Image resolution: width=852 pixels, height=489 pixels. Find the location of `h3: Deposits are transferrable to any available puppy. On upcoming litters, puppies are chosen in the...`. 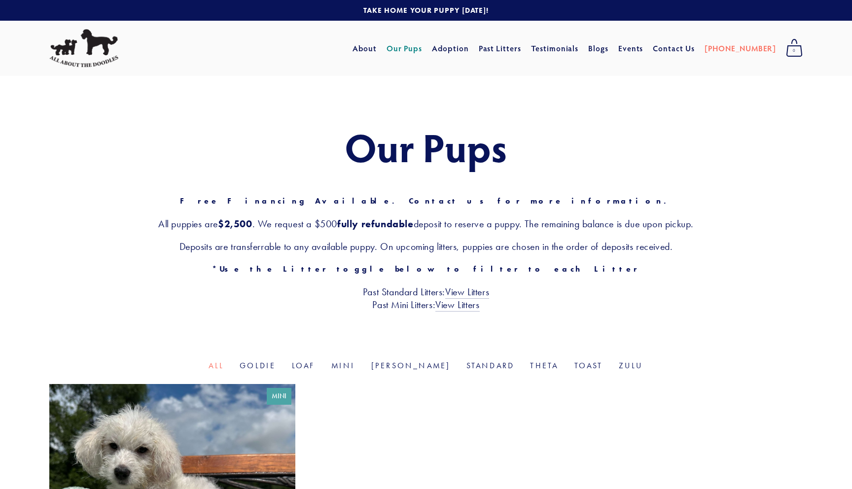

h3: Deposits are transferrable to any available puppy. On upcoming litters, puppies are chosen in the... is located at coordinates (426, 247).